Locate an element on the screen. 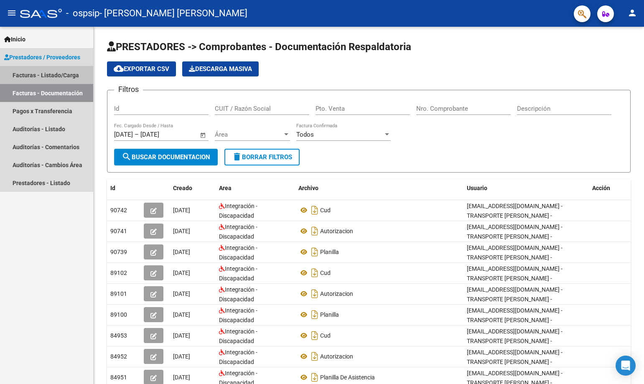 This screenshot has width=644, height=384. mat-icon: search is located at coordinates (127, 157).